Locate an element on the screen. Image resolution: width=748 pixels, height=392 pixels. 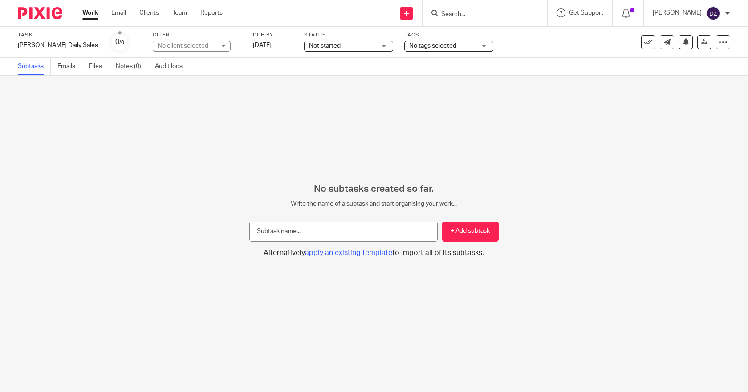
button: Alternativelyapply an existing templateto import all of its subtasks. is located at coordinates (374, 253).